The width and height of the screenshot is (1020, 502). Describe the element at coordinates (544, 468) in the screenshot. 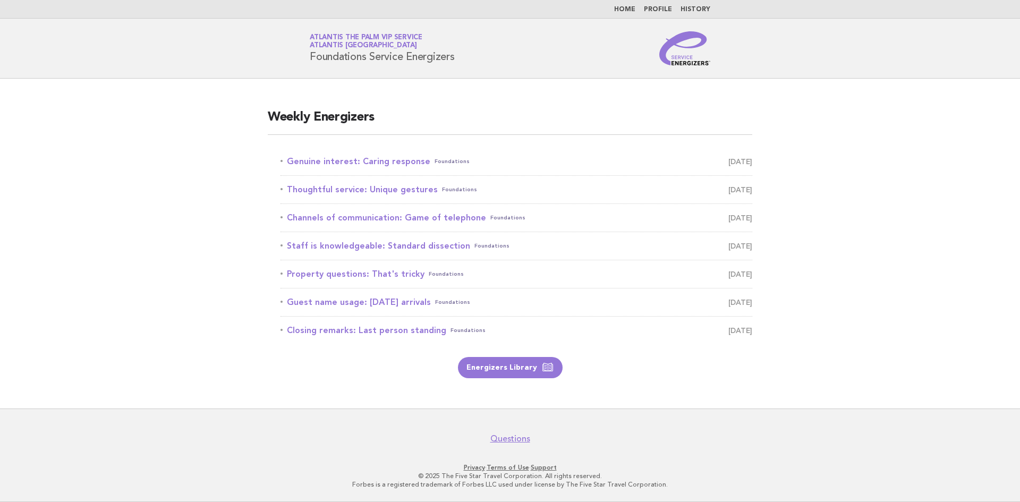

I see `a: Support` at that location.